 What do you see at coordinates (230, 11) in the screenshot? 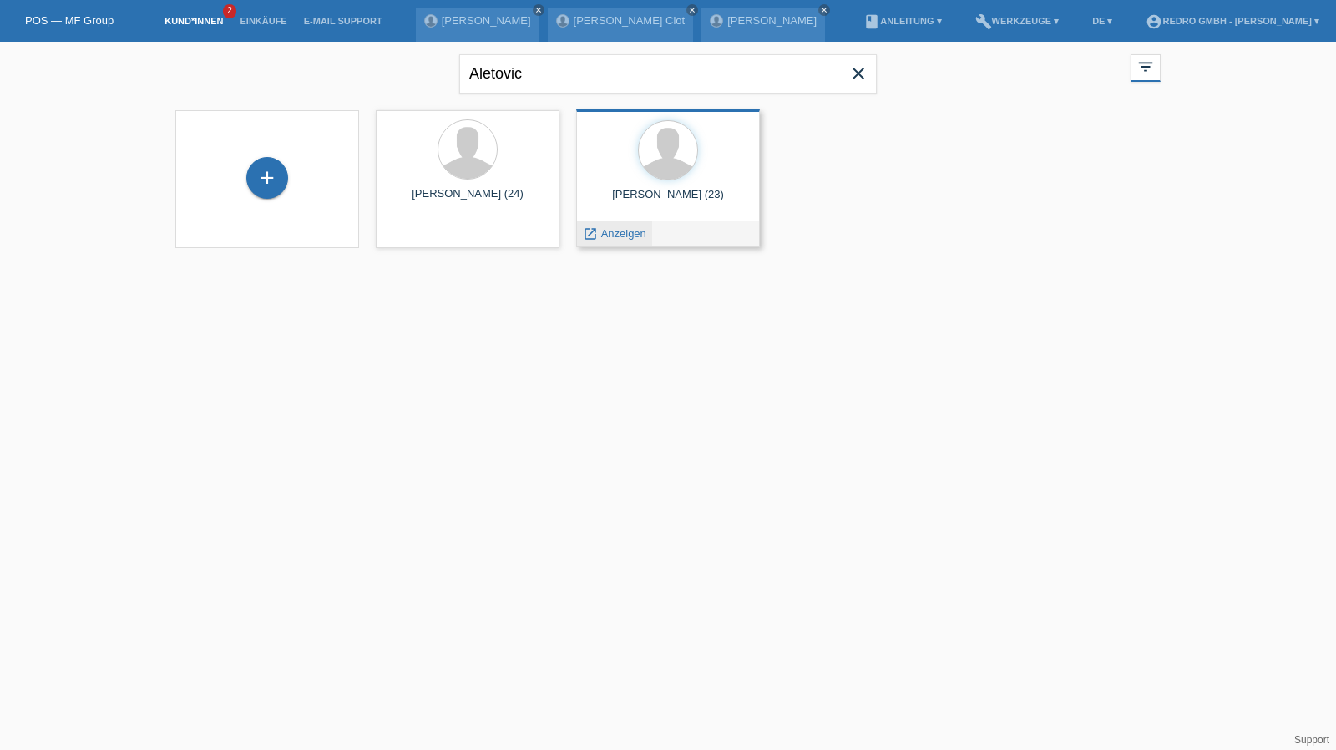
I see `span: 2` at bounding box center [230, 11].